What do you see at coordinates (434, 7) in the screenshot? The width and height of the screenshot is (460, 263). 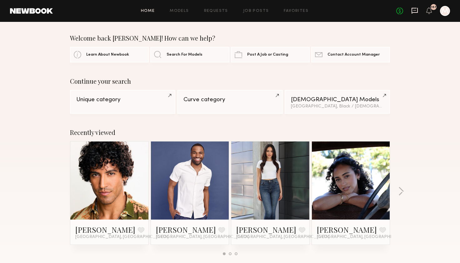 I see `div: 157` at bounding box center [434, 7].